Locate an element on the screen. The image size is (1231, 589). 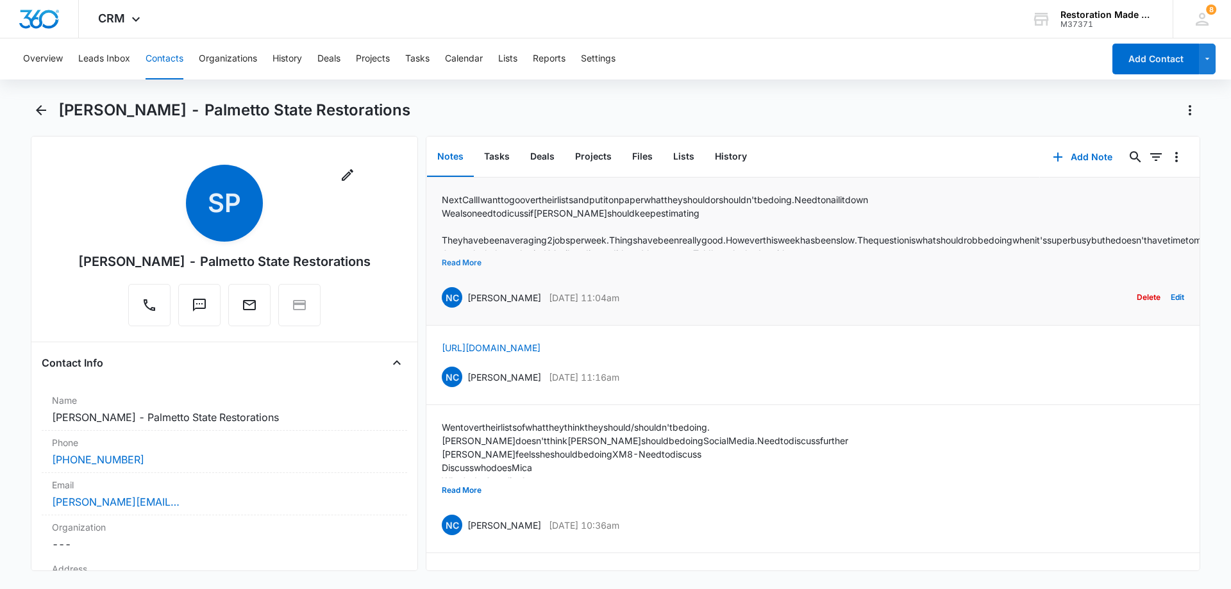
button: Calendar is located at coordinates (464, 59).